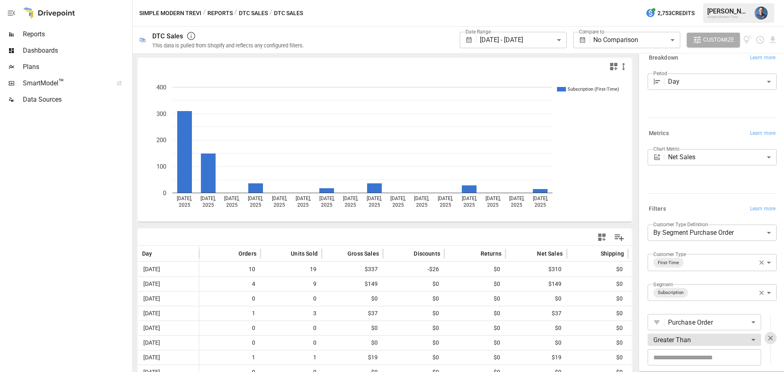 The width and height of the screenshot is (784, 372). I want to click on span: Subscription, so click(670, 292).